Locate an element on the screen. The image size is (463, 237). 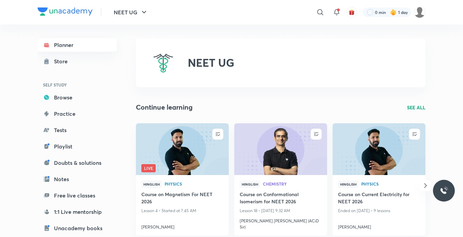
button: avatar is located at coordinates (351, 12).